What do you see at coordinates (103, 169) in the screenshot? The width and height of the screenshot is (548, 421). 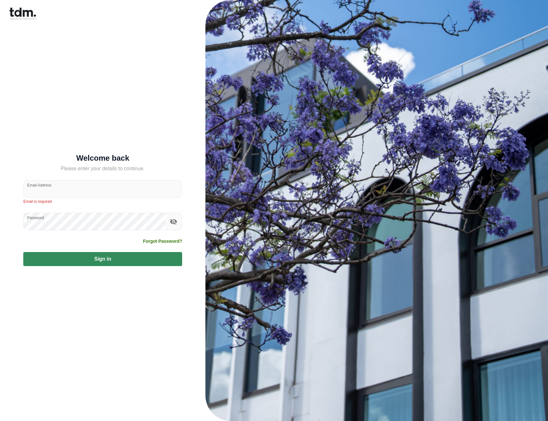 I see `h5: Please enter your details to continue.` at bounding box center [103, 169].